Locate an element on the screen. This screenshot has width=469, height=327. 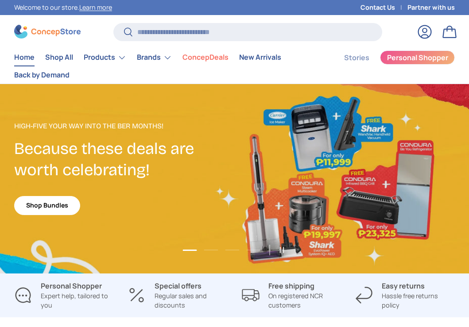
a: Learn more is located at coordinates (96, 7).